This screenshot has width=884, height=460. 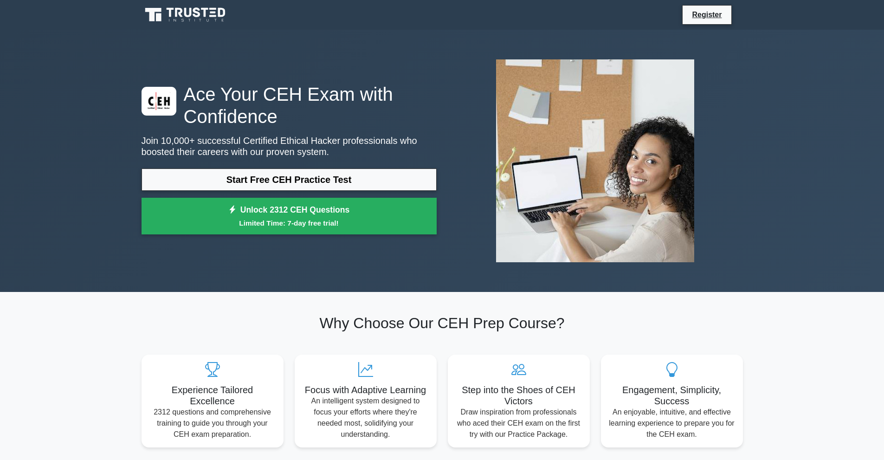 What do you see at coordinates (366, 418) in the screenshot?
I see `p: An intelligent system designed to focus your efforts where they're needed most, solidifying your ...` at bounding box center [366, 418].